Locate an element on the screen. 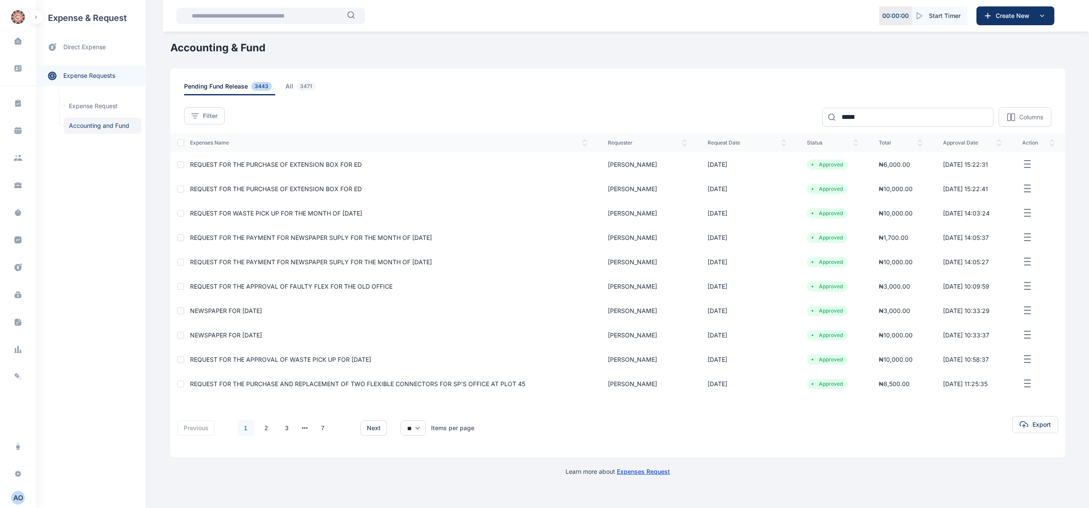  button: Create New is located at coordinates (1015, 16).